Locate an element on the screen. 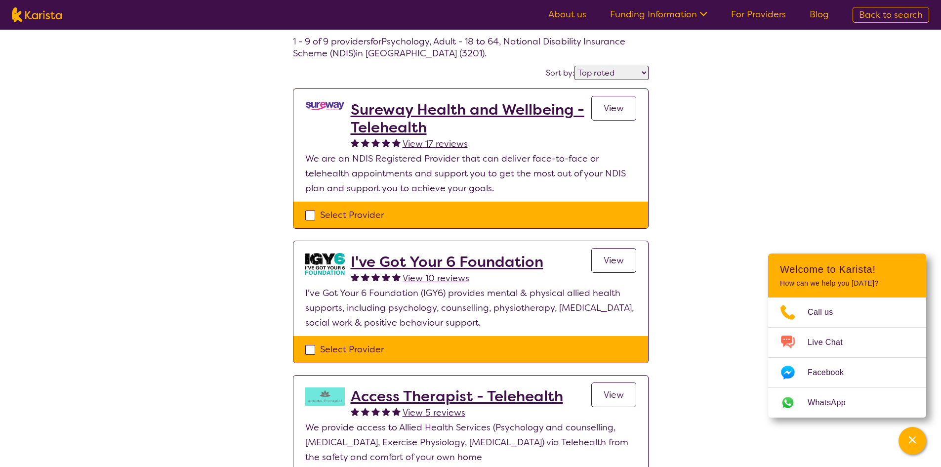 Image resolution: width=941 pixels, height=467 pixels. a: View 5 reviews is located at coordinates (434, 412).